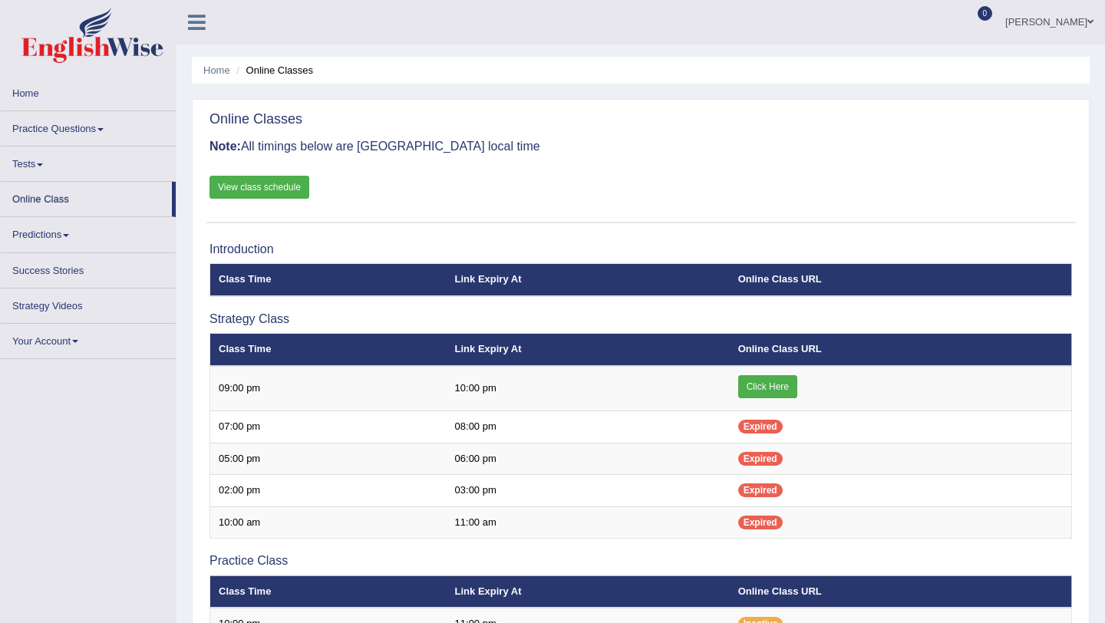 The height and width of the screenshot is (623, 1105). I want to click on h3: Introduction, so click(641, 249).